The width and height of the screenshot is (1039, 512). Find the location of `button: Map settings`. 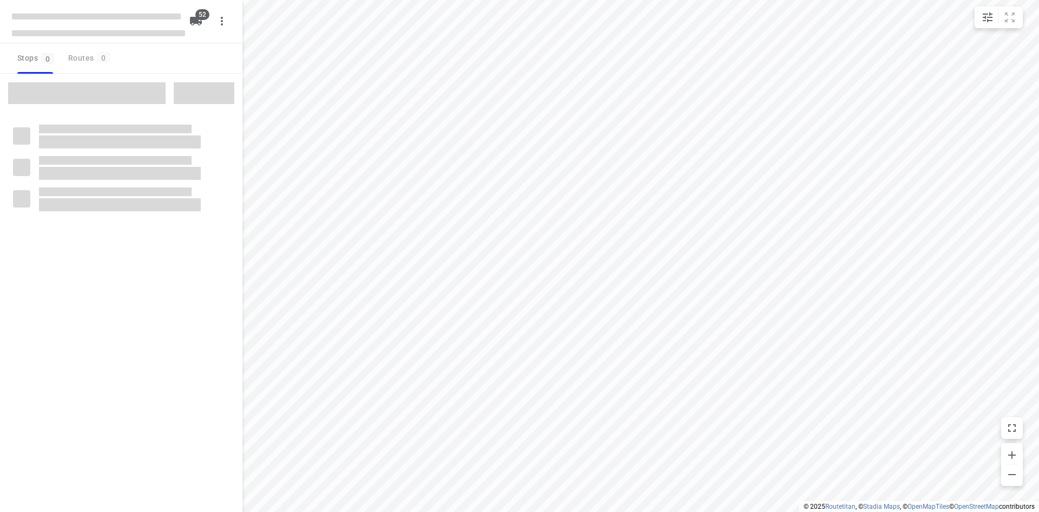

button: Map settings is located at coordinates (988, 17).